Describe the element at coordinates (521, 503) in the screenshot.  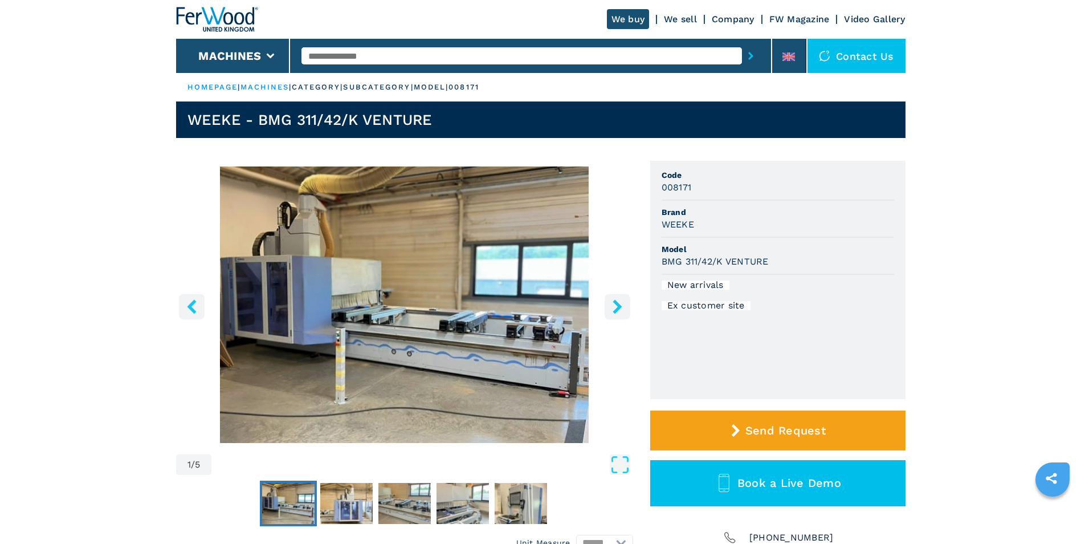
I see `button: Go to Slide 5` at that location.